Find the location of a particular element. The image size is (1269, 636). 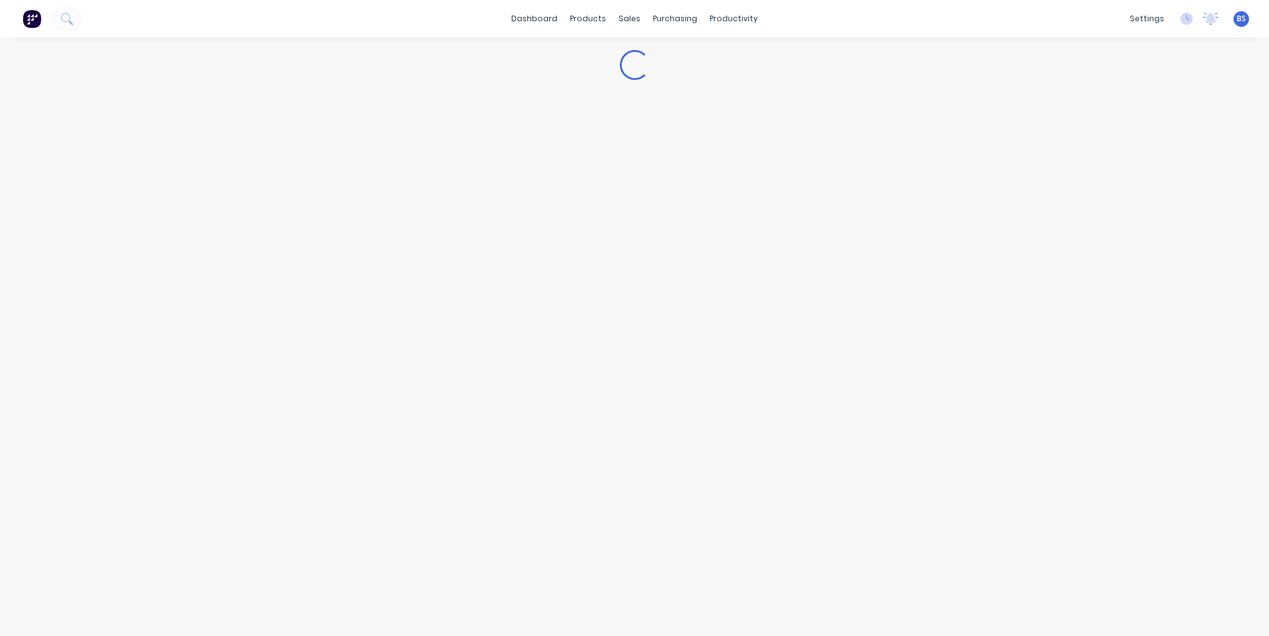

div: products is located at coordinates (588, 19).